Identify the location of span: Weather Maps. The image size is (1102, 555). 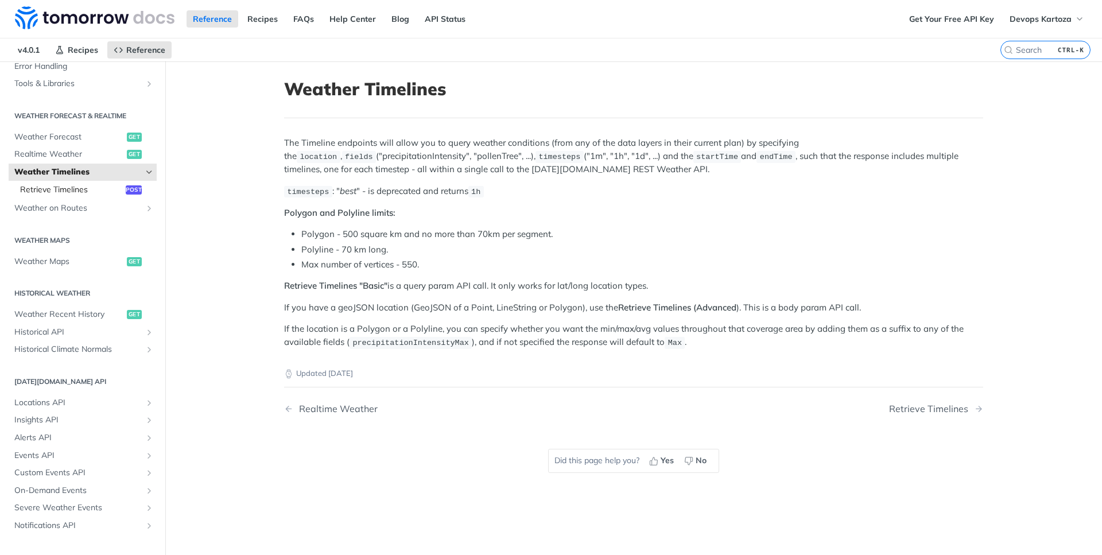
(69, 262).